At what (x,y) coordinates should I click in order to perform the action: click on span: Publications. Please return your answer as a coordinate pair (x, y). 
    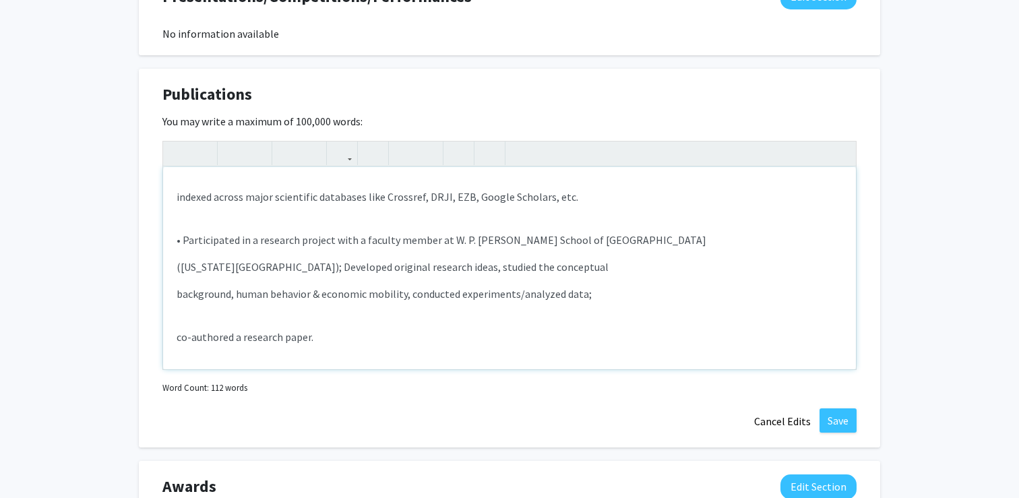
    Looking at the image, I should click on (207, 94).